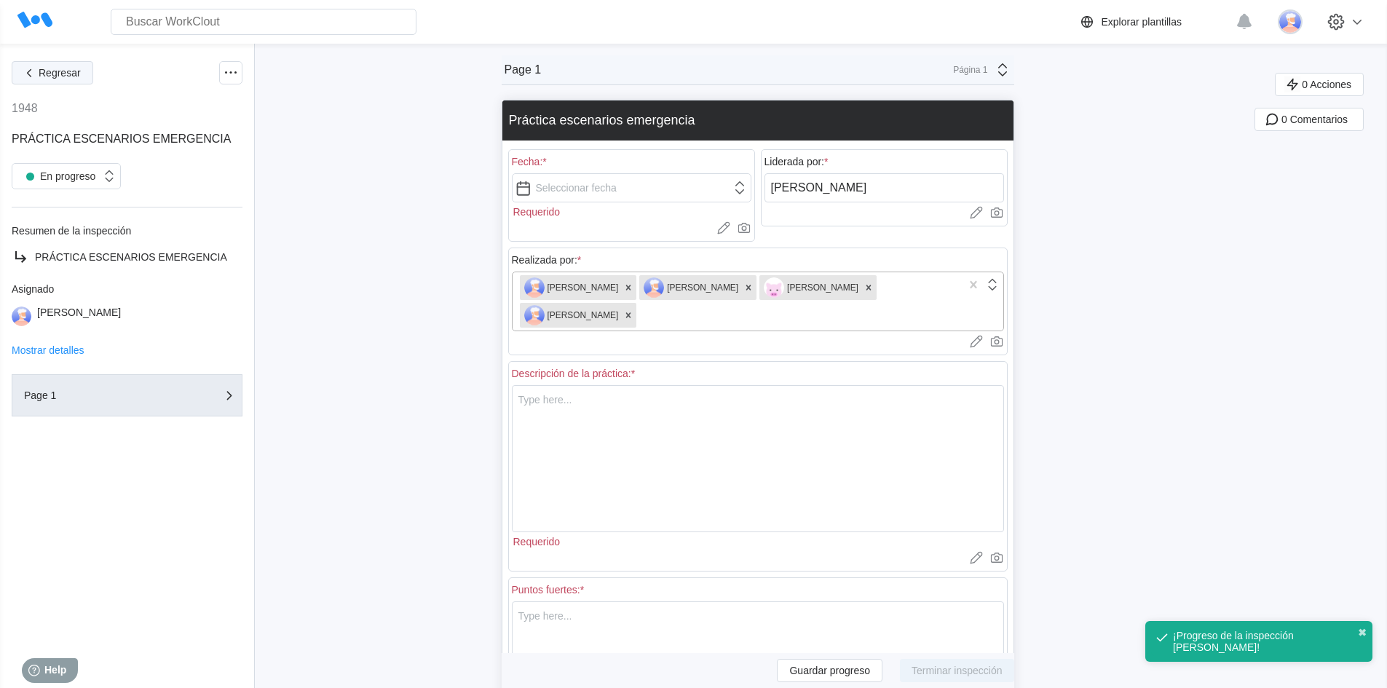  What do you see at coordinates (60, 73) in the screenshot?
I see `span: Regresar` at bounding box center [60, 73].